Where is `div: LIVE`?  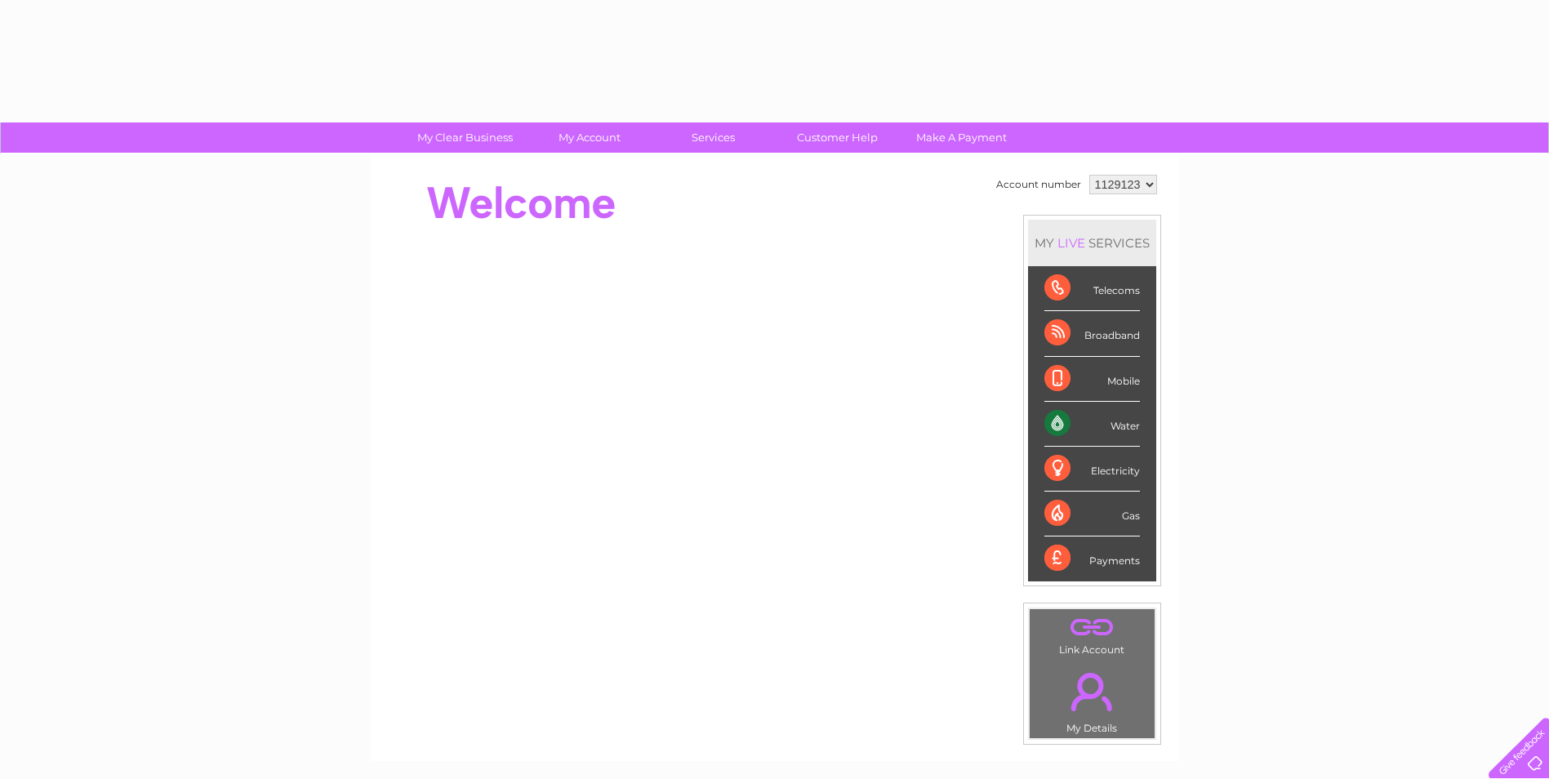 div: LIVE is located at coordinates (1071, 243).